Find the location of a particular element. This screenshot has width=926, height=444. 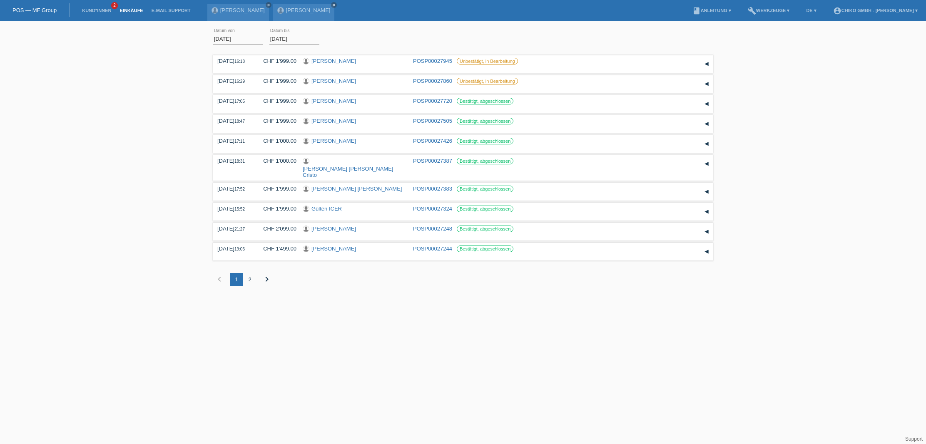

span: 17:52 is located at coordinates (239, 189).